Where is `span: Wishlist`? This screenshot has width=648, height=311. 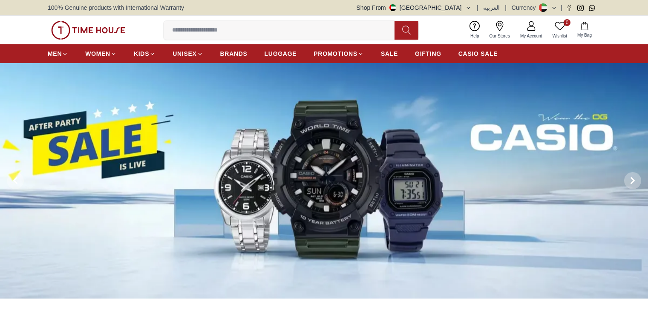 span: Wishlist is located at coordinates (559, 36).